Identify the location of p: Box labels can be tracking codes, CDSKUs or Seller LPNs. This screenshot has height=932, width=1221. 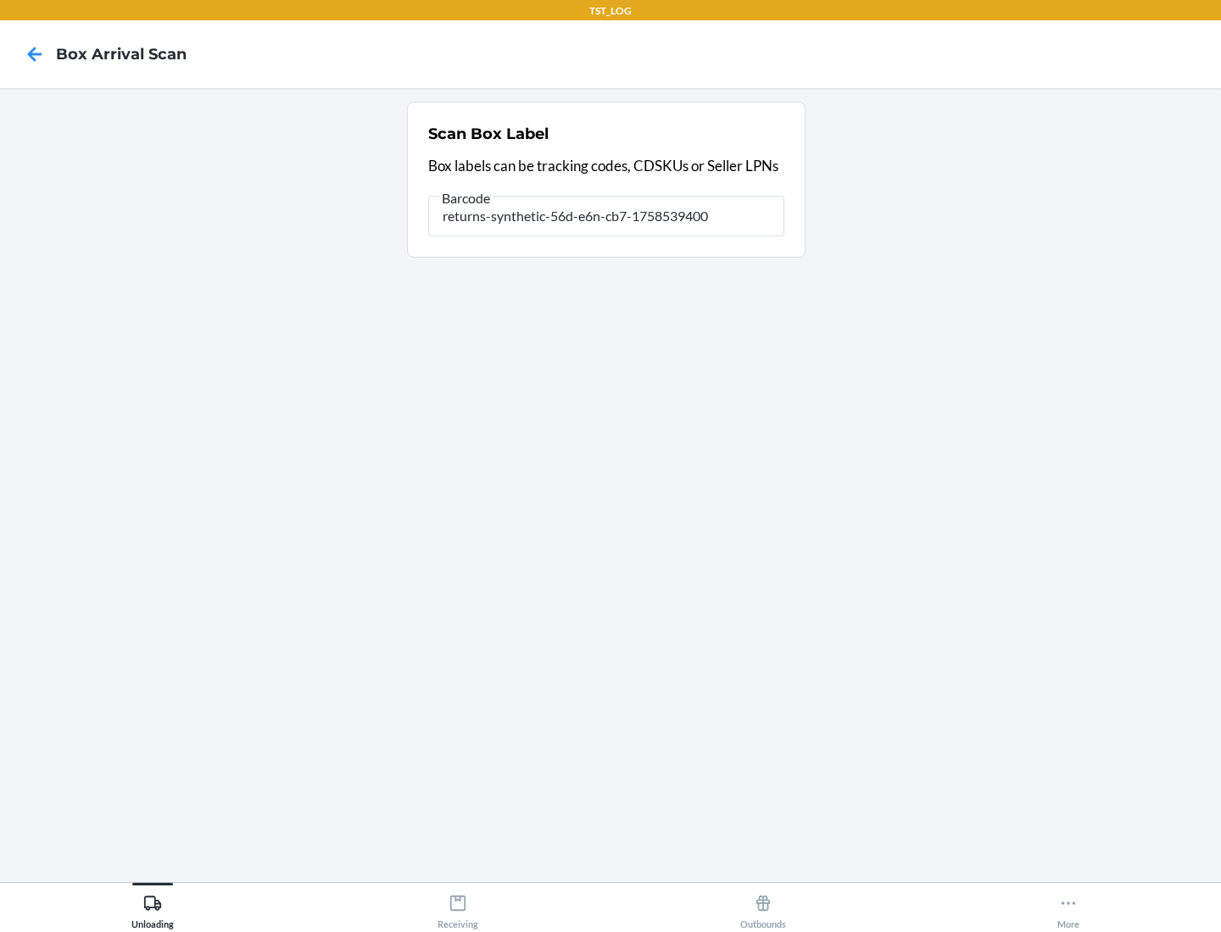
(606, 166).